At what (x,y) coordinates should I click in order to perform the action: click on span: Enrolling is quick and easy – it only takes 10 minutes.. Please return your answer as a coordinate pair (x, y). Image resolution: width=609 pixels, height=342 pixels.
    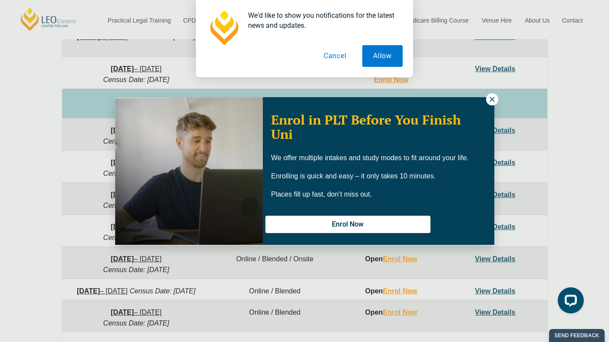
    Looking at the image, I should click on (353, 176).